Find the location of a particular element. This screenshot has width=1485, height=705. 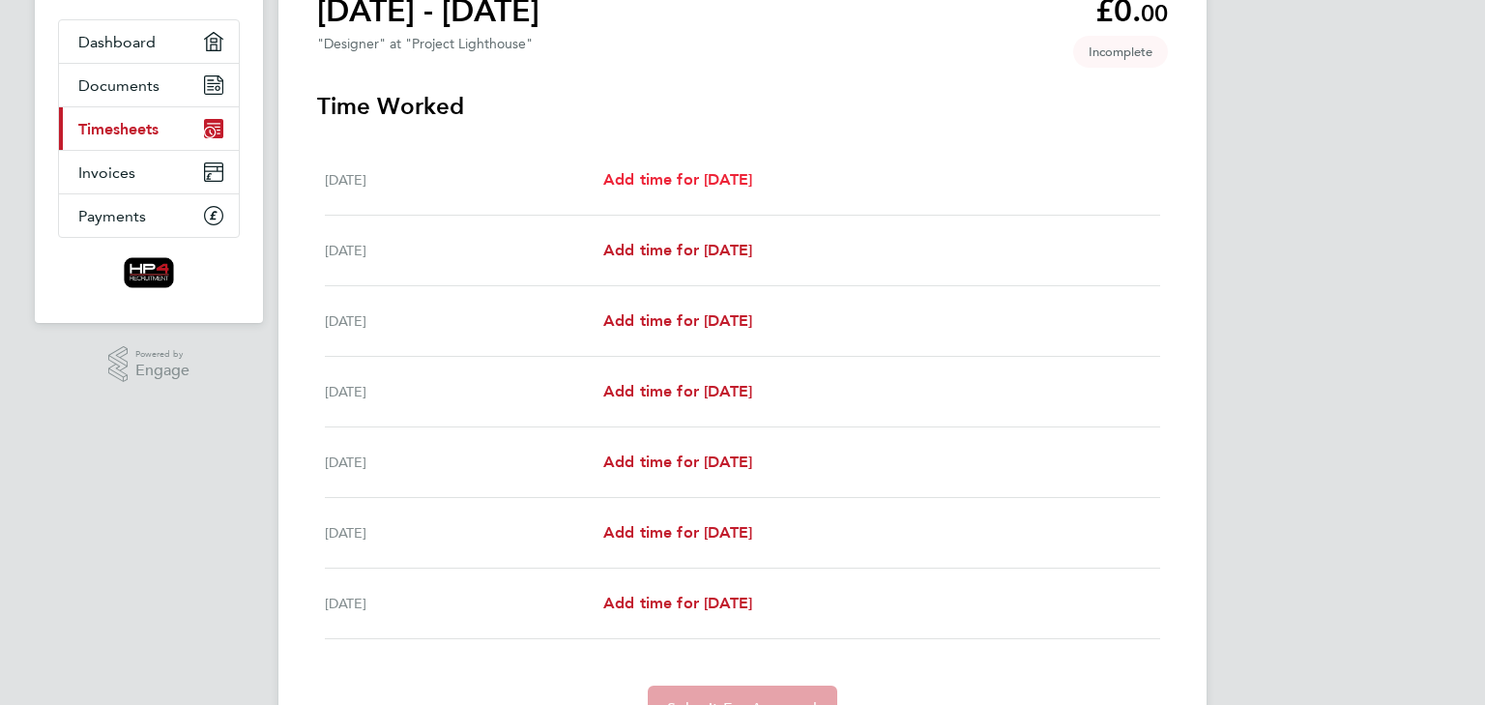

span: Timesheets is located at coordinates (118, 129).